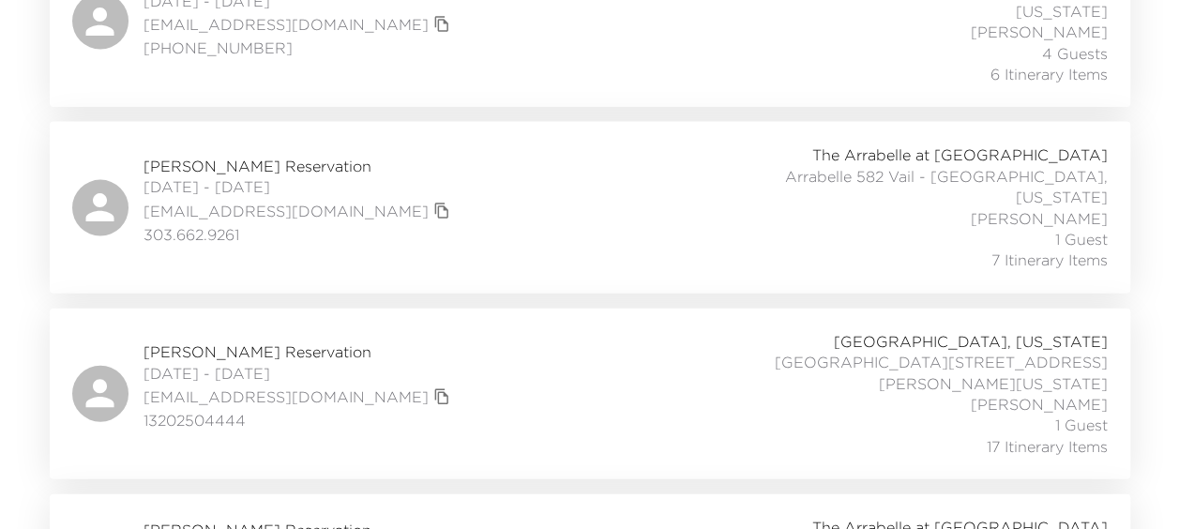 The width and height of the screenshot is (1179, 529). What do you see at coordinates (1048, 74) in the screenshot?
I see `span: 6 Itinerary Items` at bounding box center [1048, 74].